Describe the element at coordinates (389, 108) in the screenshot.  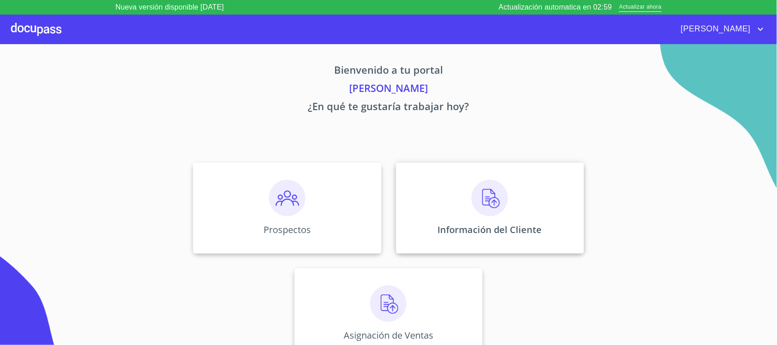
I see `p: ¿En qué te gustaría trabajar hoy?` at that location.